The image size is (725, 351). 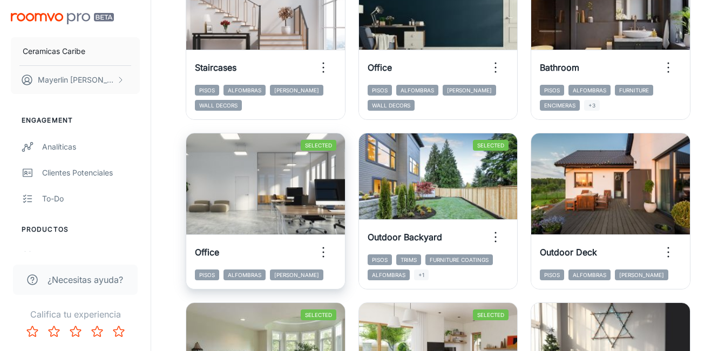 What do you see at coordinates (32, 331) in the screenshot?
I see `button: Rate 1 star` at bounding box center [32, 331].